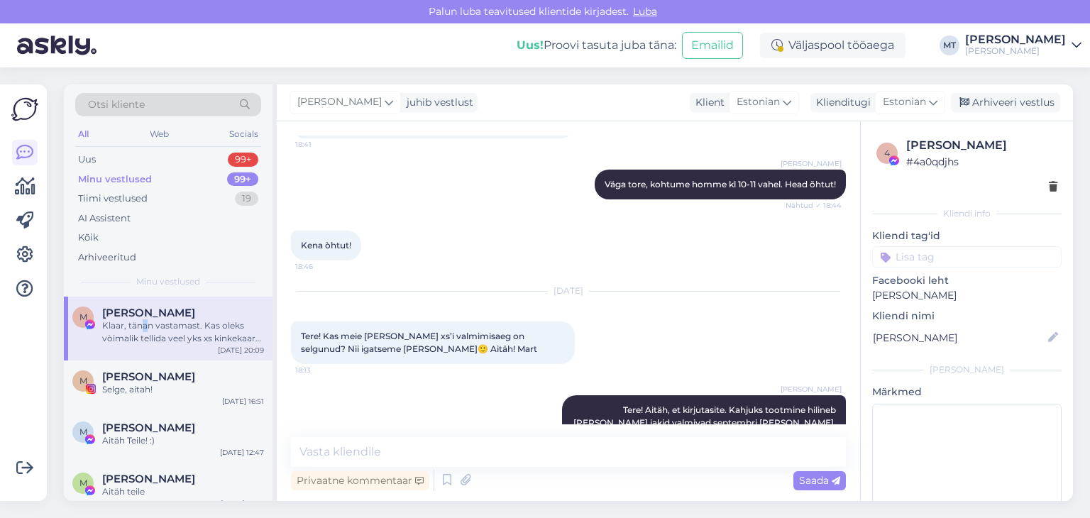 The width and height of the screenshot is (1090, 518). What do you see at coordinates (813, 205) in the screenshot?
I see `span: Nähtud ✓ 18:44` at bounding box center [813, 205].